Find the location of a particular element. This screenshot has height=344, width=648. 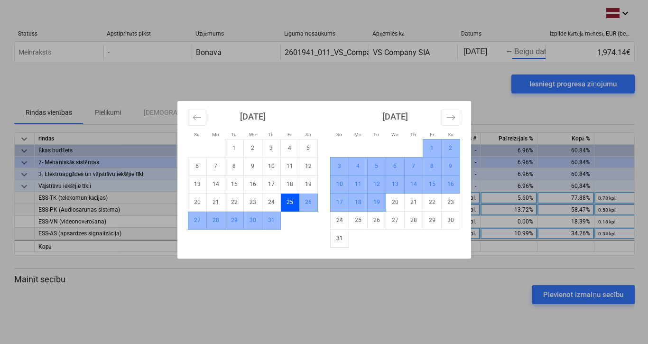

td: Choose Friday, August 29, 2025 as your check-out date. It's available. is located at coordinates (431, 220).